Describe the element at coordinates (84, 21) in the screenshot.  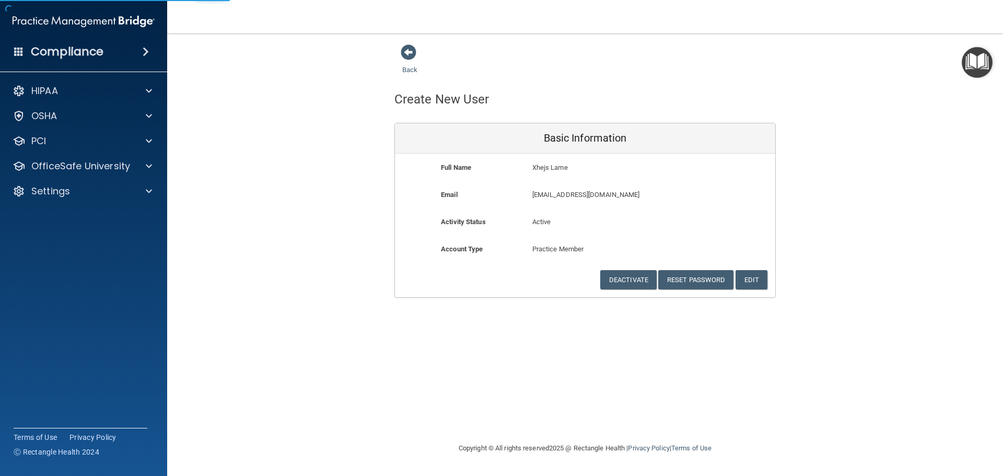
I see `img: PMB logo` at that location.